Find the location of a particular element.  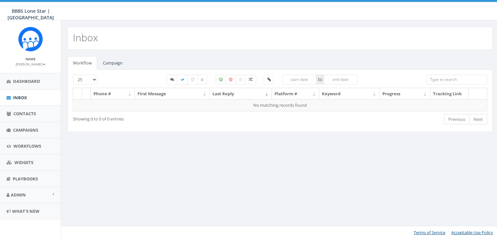

a: Next is located at coordinates (478, 119).